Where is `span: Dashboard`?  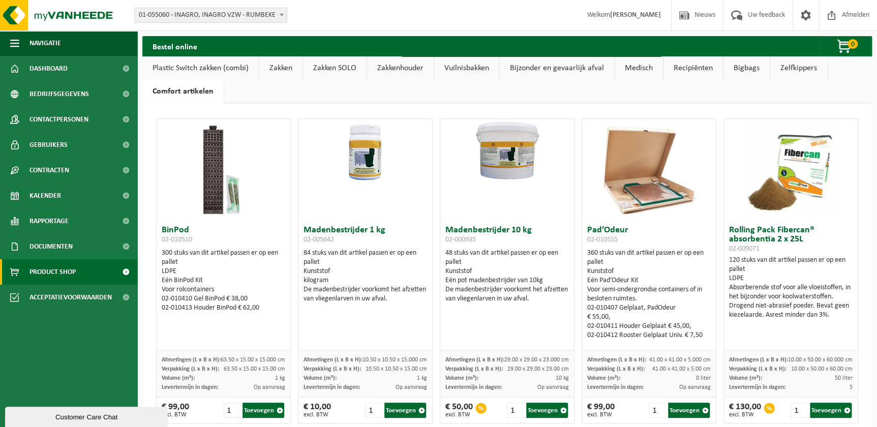 span: Dashboard is located at coordinates (48, 69).